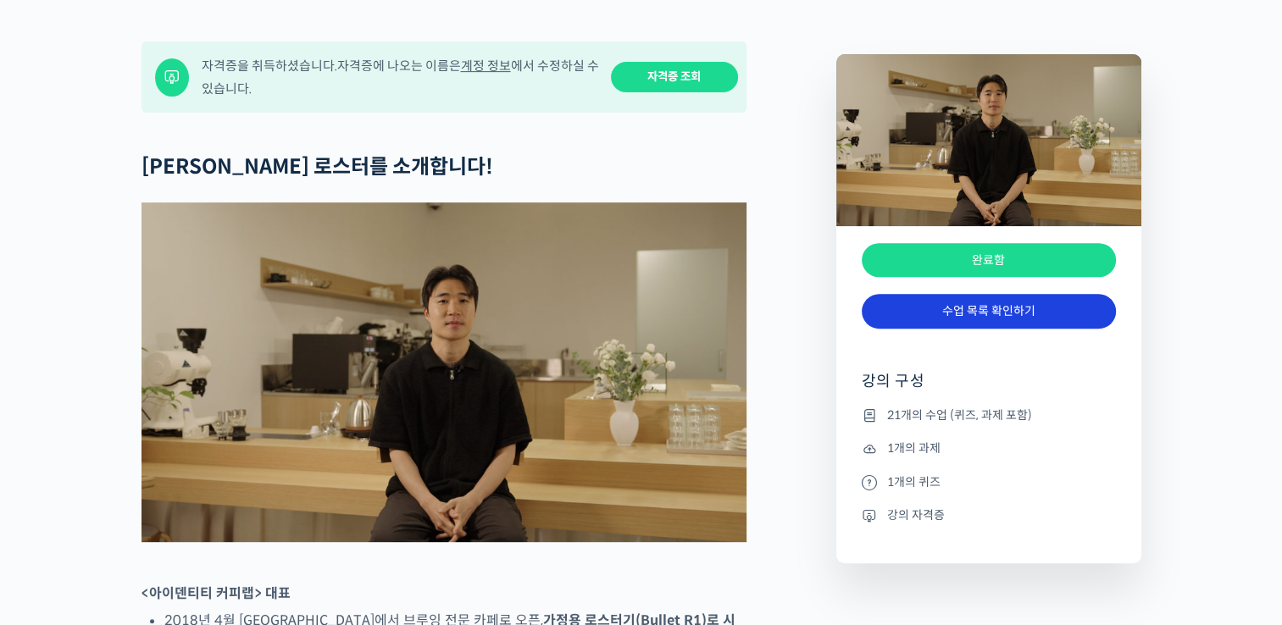 Image resolution: width=1282 pixels, height=625 pixels. What do you see at coordinates (401, 77) in the screenshot?
I see `div: 자격증을 취득하셨습니다. 자격증에 나오는 이름은 에서 수정하실 수 있습니다.` at bounding box center [401, 77].